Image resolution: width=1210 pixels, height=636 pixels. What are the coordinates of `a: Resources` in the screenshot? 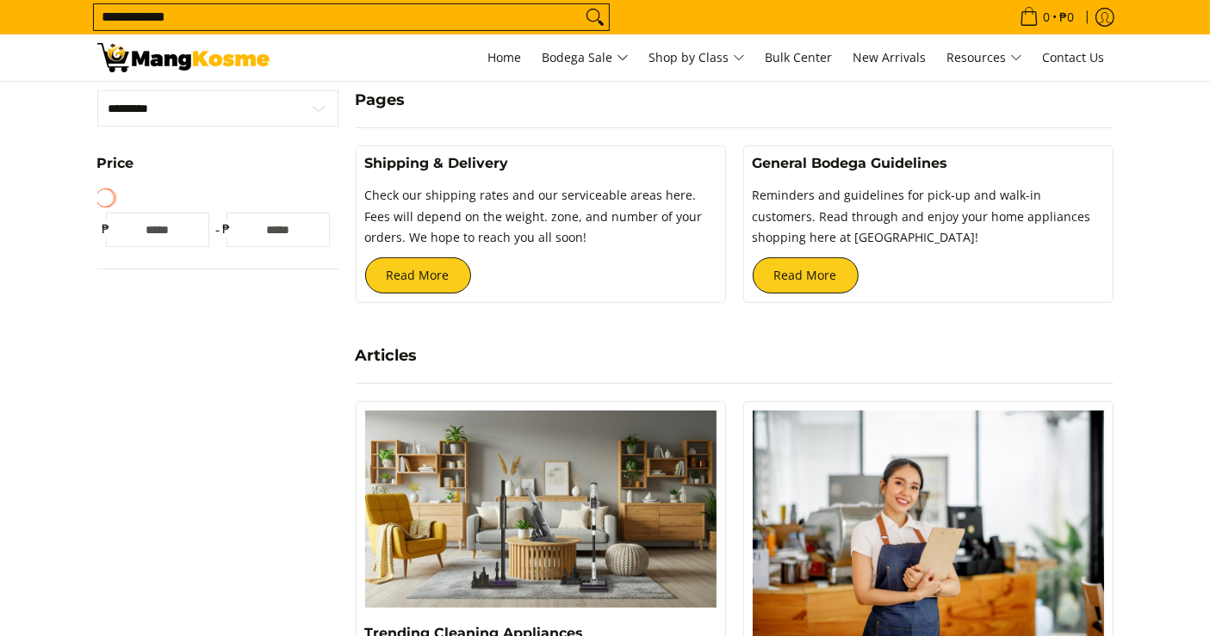 It's located at (984, 58).